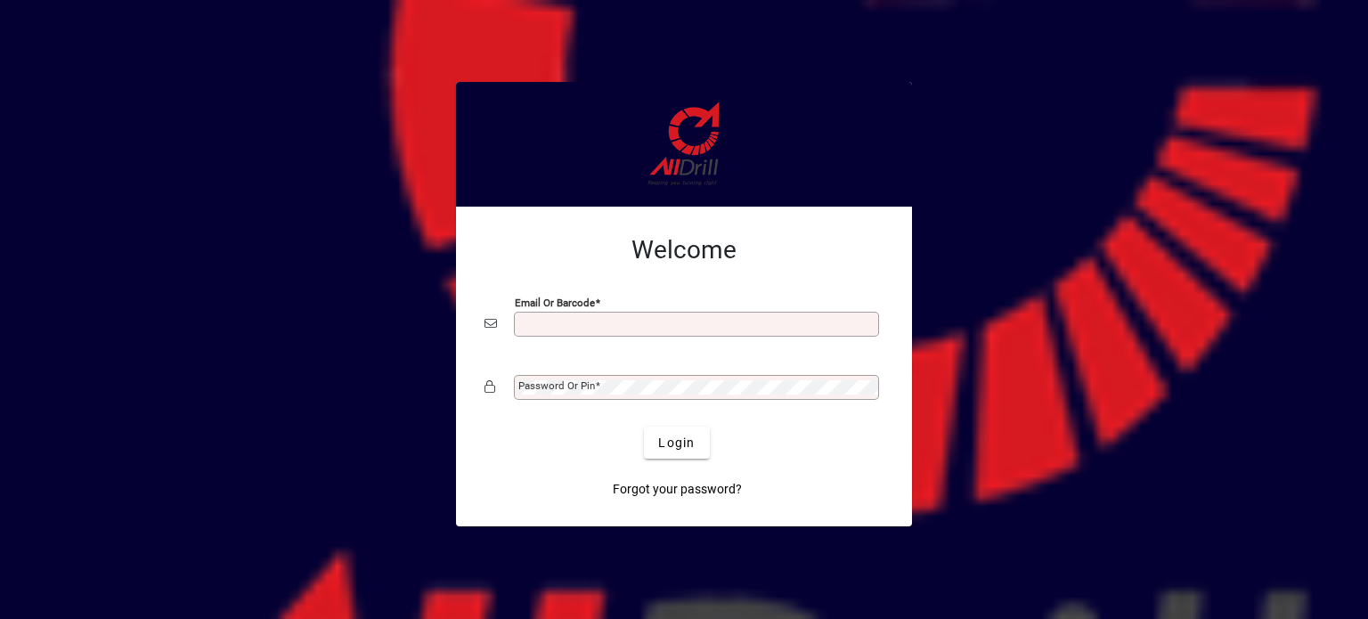 The width and height of the screenshot is (1368, 619). I want to click on h2: Welcome, so click(684, 250).